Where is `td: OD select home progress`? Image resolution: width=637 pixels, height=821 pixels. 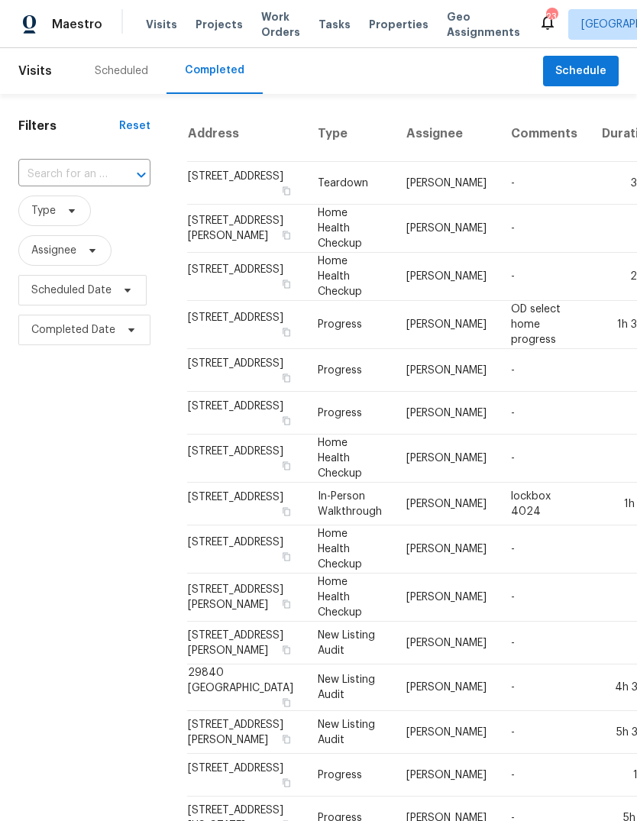
td: OD select home progress is located at coordinates (544, 324).